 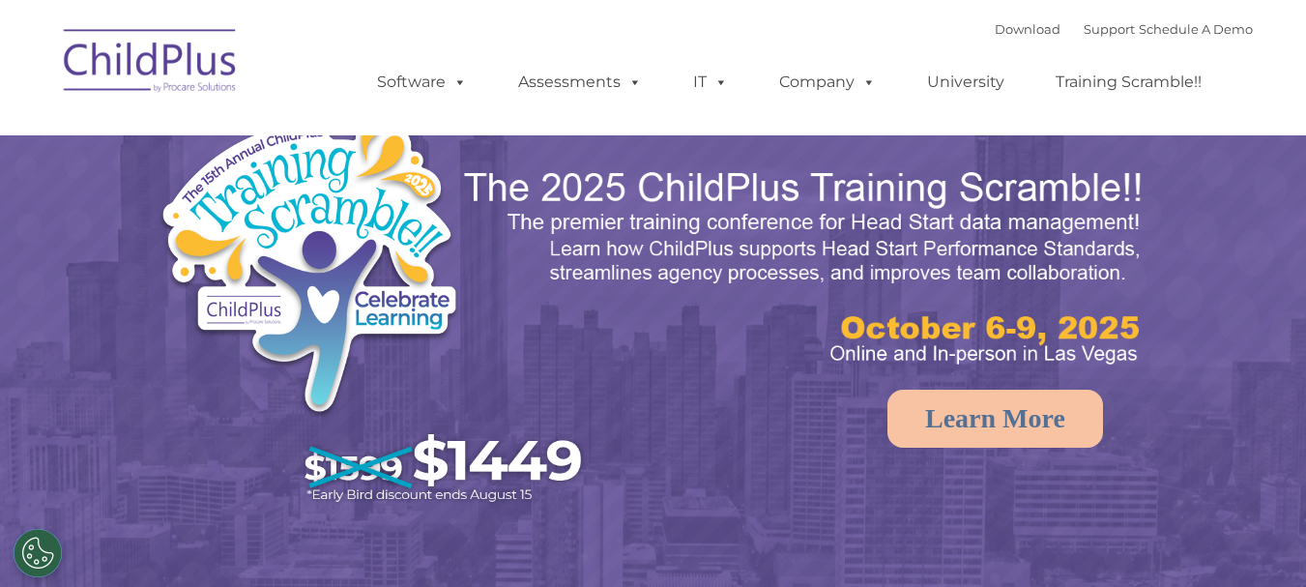 What do you see at coordinates (38, 553) in the screenshot?
I see `button: Cookies Settings` at bounding box center [38, 553].